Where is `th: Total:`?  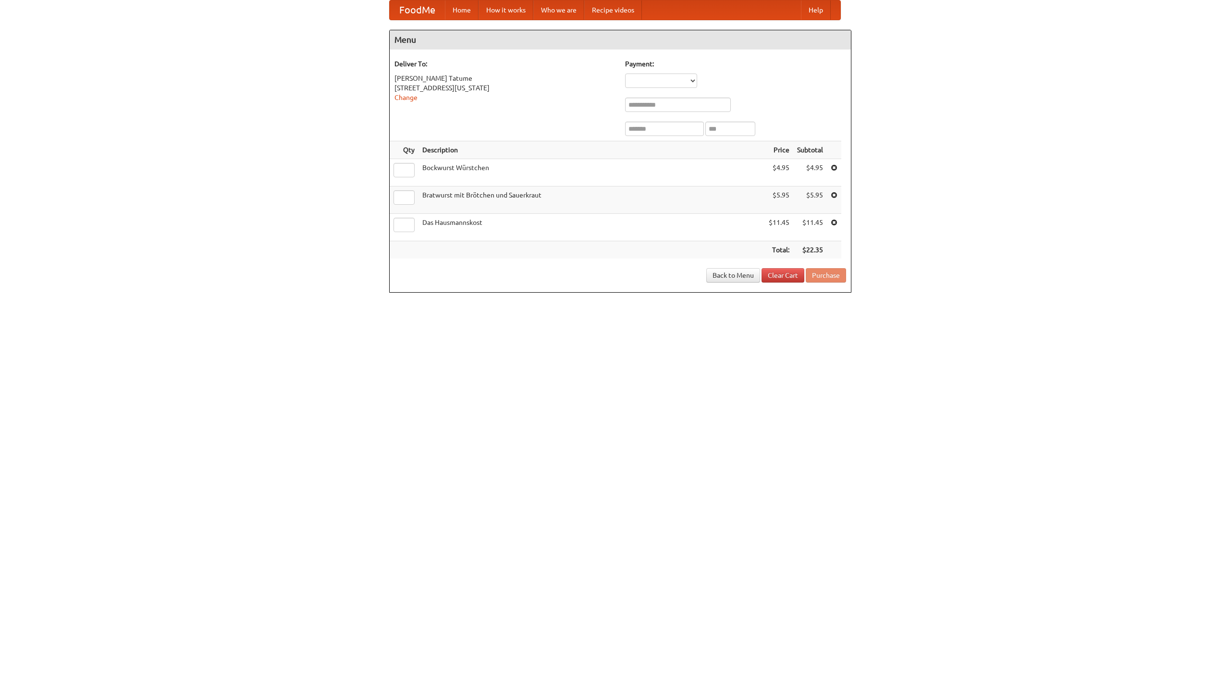
th: Total: is located at coordinates (779, 250).